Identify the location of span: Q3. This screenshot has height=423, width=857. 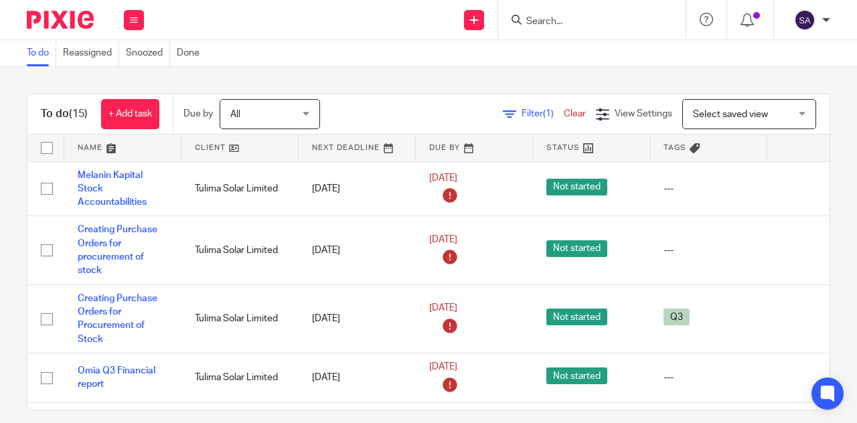
(676, 317).